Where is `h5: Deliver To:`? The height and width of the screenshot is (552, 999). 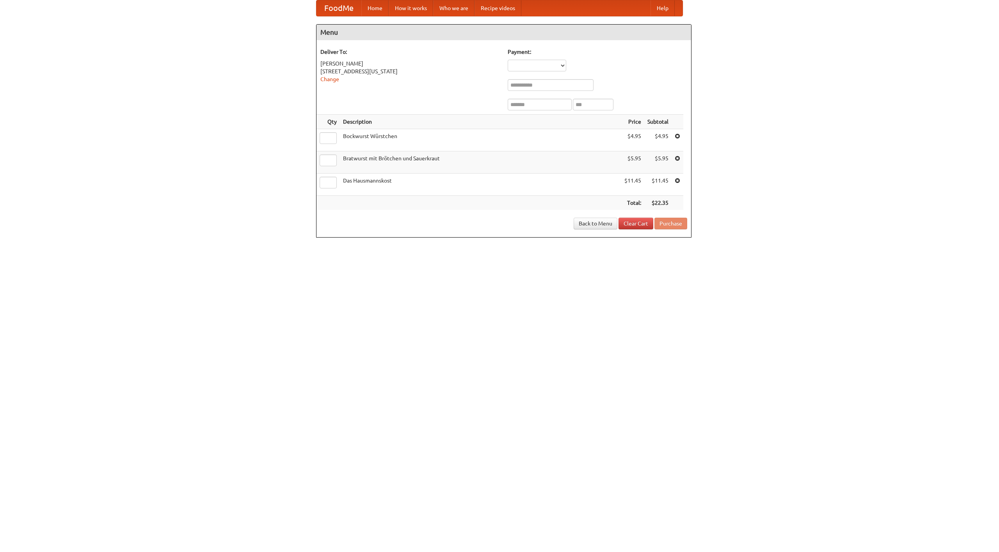 h5: Deliver To: is located at coordinates (410, 52).